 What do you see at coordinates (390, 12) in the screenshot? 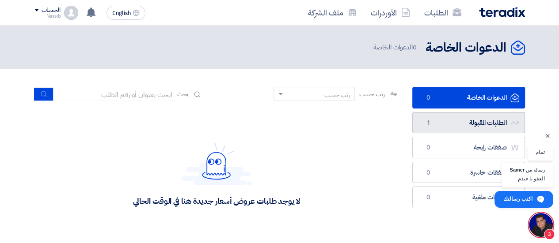
I see `a: الأوردرات` at bounding box center [390, 12].